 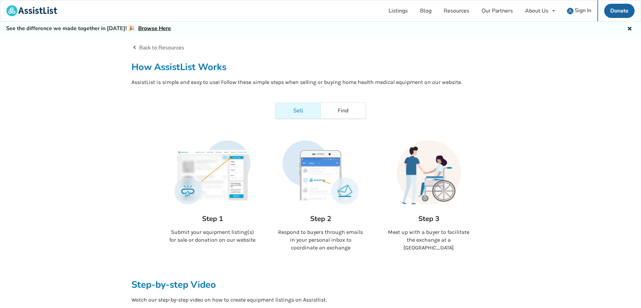 What do you see at coordinates (213, 236) in the screenshot?
I see `p: Submit your equipment listing(s) for sale or donation on our website` at bounding box center [213, 236].